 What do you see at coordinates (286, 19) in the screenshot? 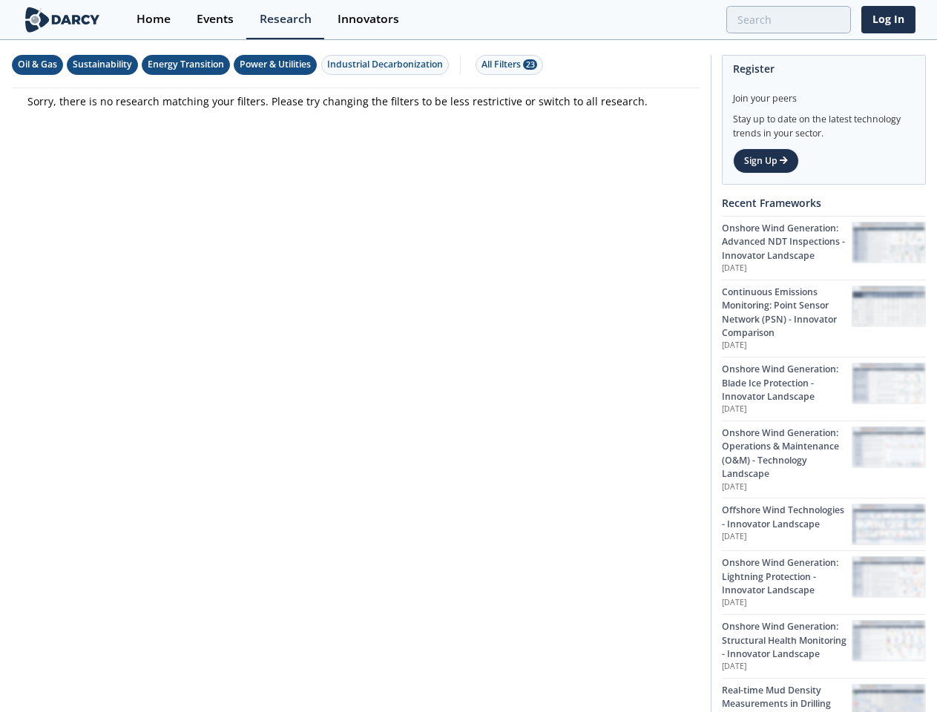
I see `div: Research` at bounding box center [286, 19].